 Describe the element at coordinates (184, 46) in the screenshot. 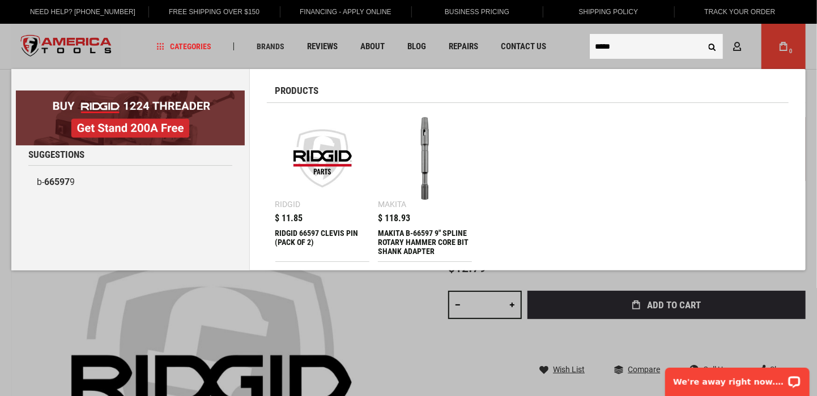

I see `a: Categories` at that location.